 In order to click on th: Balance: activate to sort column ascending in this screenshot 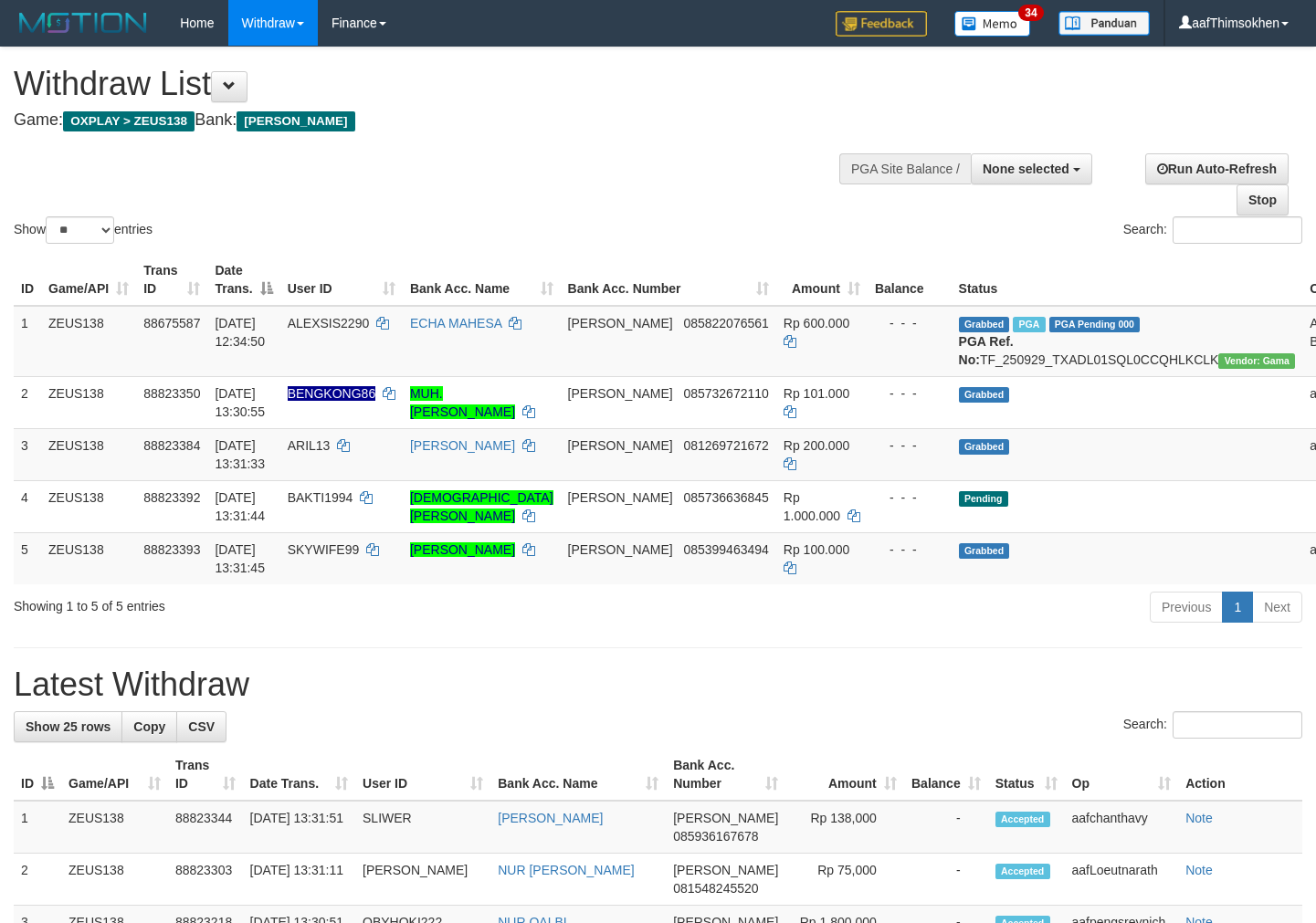, I will do `click(946, 774)`.